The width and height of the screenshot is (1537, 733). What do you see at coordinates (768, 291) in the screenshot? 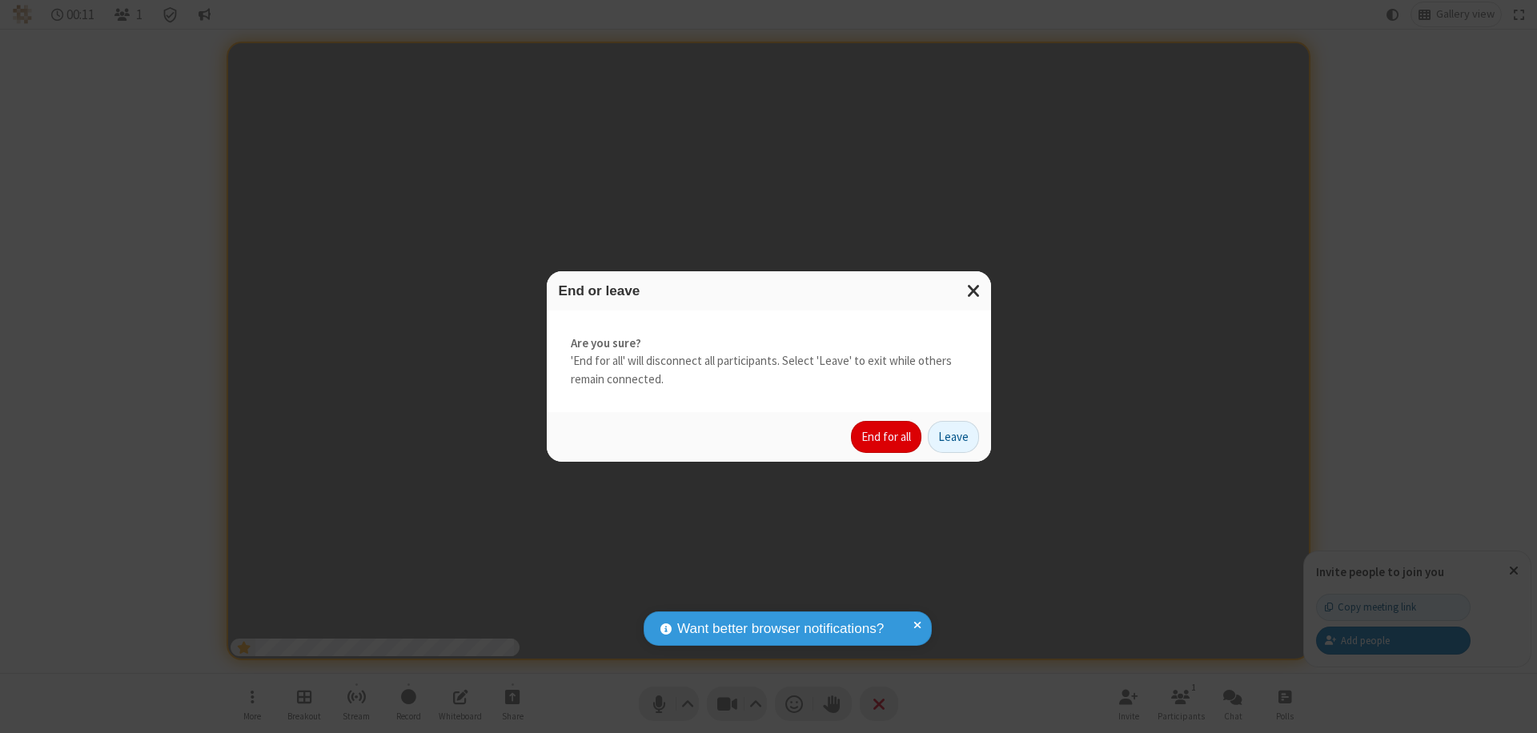
I see `h3: End or leave` at bounding box center [768, 291].